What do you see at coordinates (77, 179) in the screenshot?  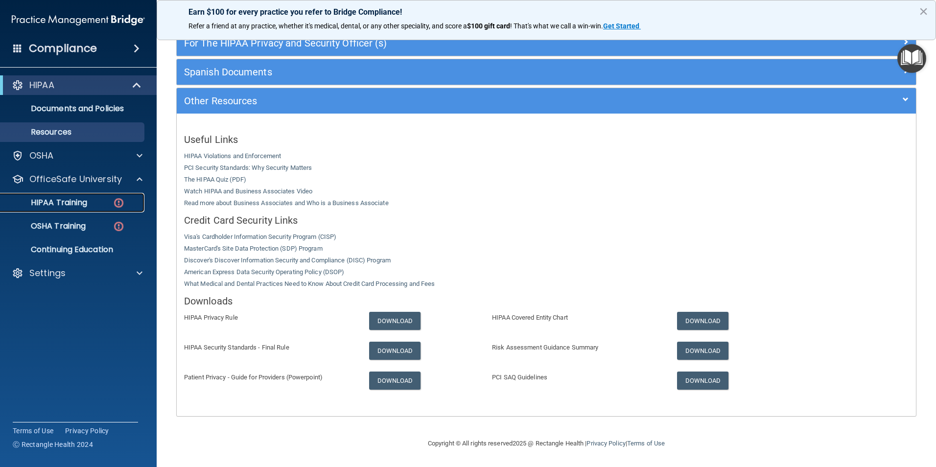 I see `a: OfficeSafe University` at bounding box center [77, 179].